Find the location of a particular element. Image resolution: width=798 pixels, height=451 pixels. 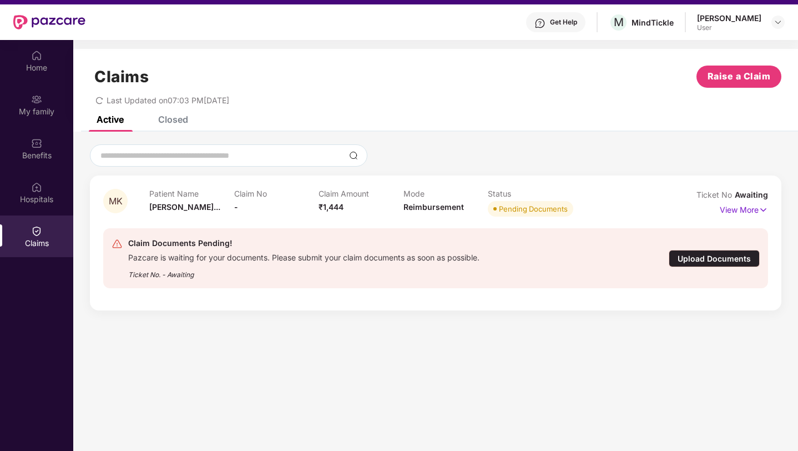

img: svg+xml;base64,PHN2ZyBpZD0iSGVscC0zMngzMiIgeG1sbnM9Imh0dHA6Ly93d3cudzMub3JnLzIwMDAvc3ZnIiB3aWR0aD... is located at coordinates (540, 23).